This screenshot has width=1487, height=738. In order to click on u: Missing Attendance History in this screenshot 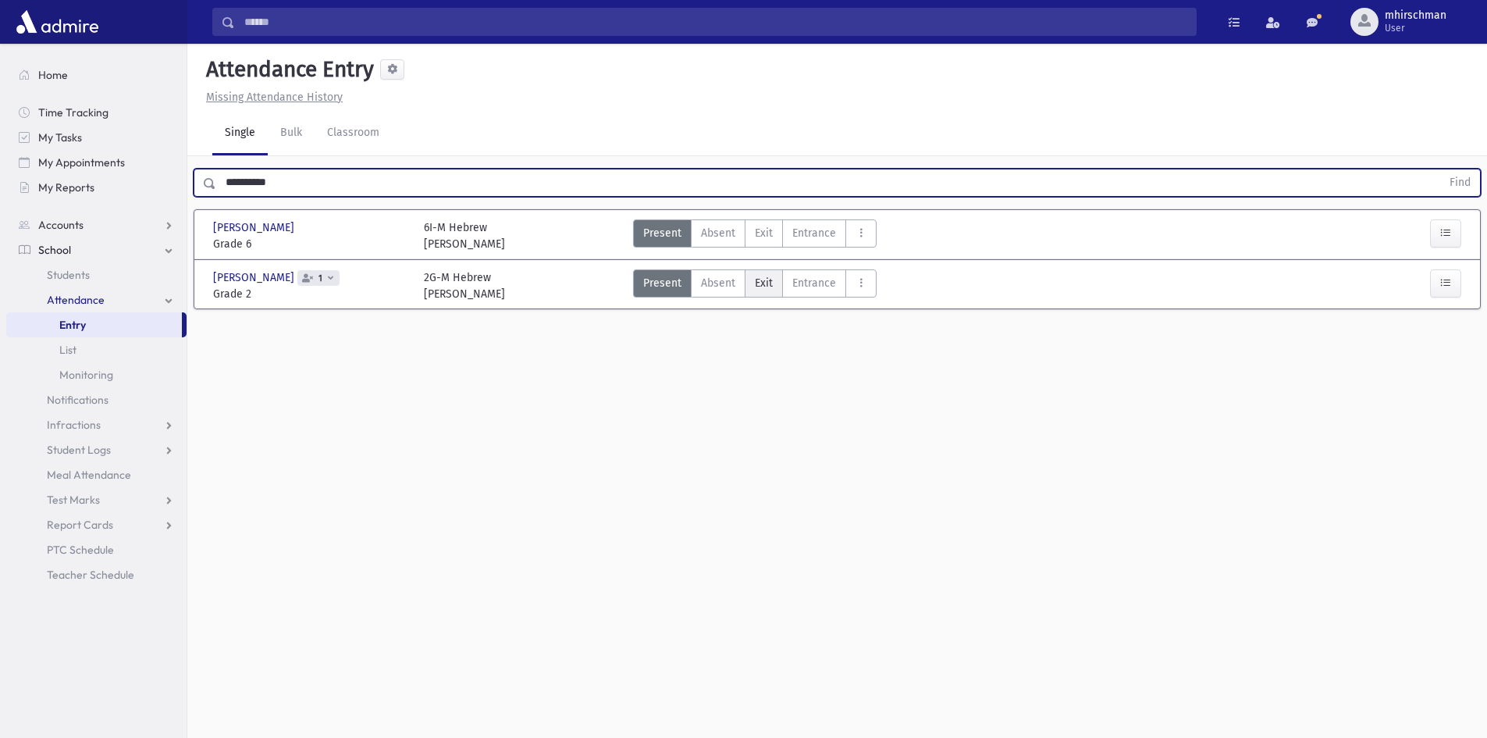, I will do `click(274, 97)`.